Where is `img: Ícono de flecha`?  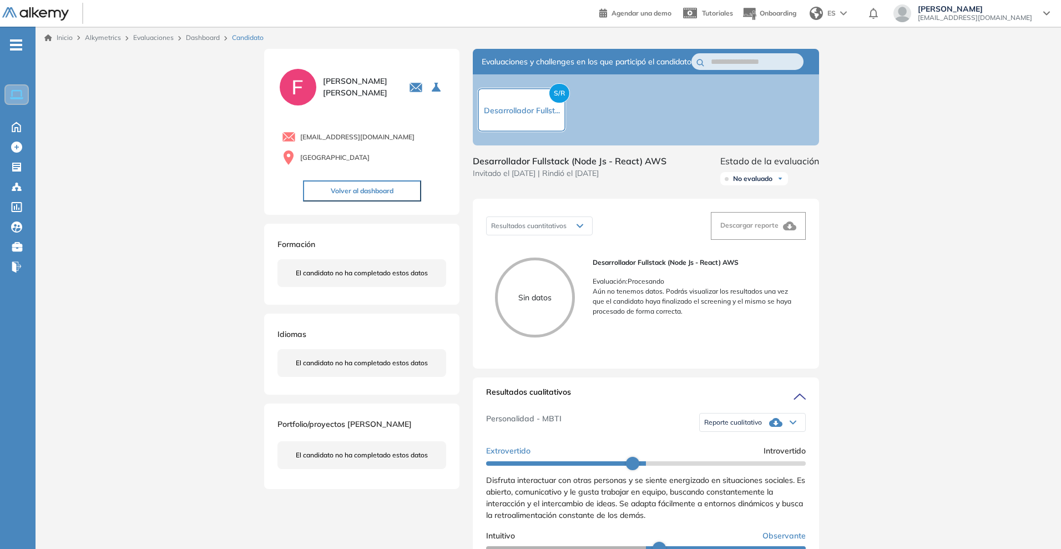
img: Ícono de flecha is located at coordinates (780, 179).